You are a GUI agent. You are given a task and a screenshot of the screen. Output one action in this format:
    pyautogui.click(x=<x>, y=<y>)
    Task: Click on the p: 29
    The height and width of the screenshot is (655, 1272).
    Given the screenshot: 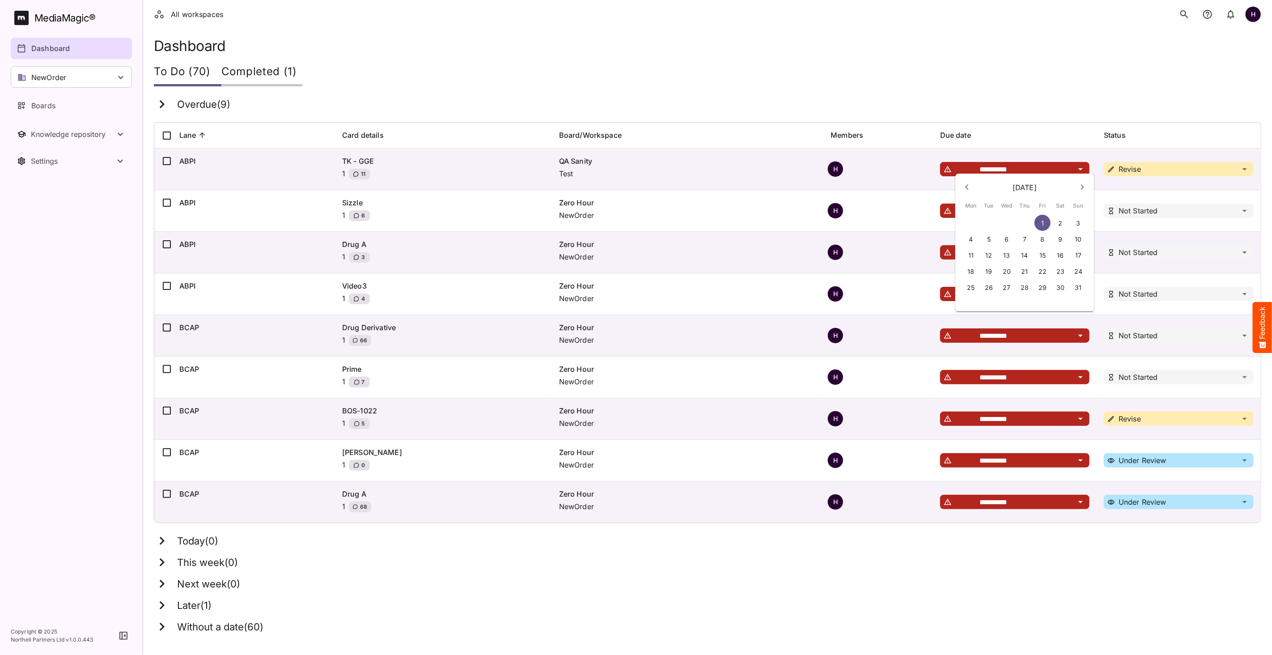 What is the action you would take?
    pyautogui.click(x=1042, y=288)
    